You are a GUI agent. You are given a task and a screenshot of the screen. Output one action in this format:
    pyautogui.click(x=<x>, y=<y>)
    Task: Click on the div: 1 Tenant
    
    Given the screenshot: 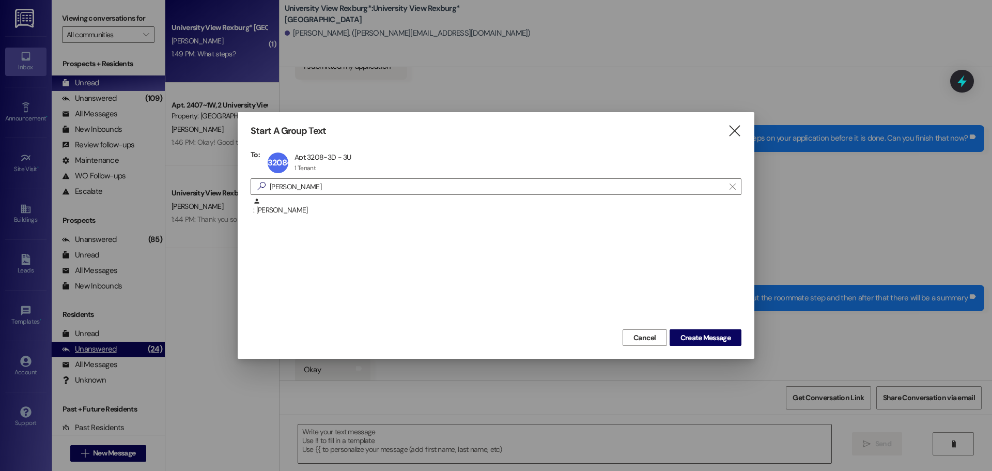 What is the action you would take?
    pyautogui.click(x=305, y=168)
    